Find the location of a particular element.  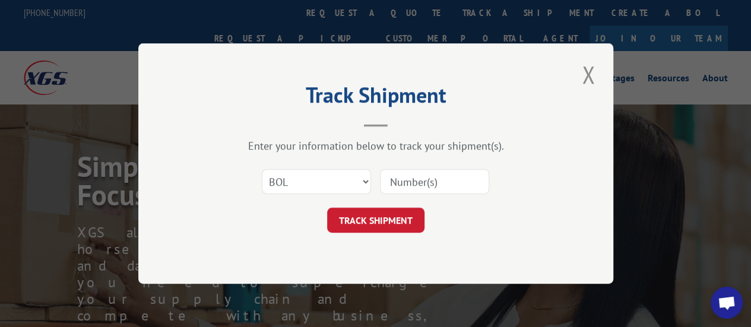

input: Number(s) is located at coordinates (435, 182).